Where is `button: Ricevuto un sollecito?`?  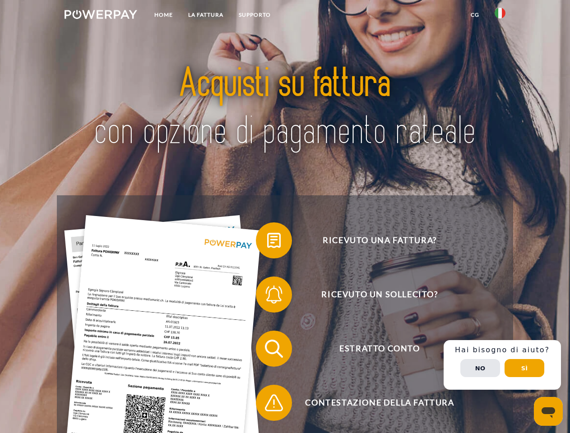 button: Ricevuto un sollecito? is located at coordinates (373, 294).